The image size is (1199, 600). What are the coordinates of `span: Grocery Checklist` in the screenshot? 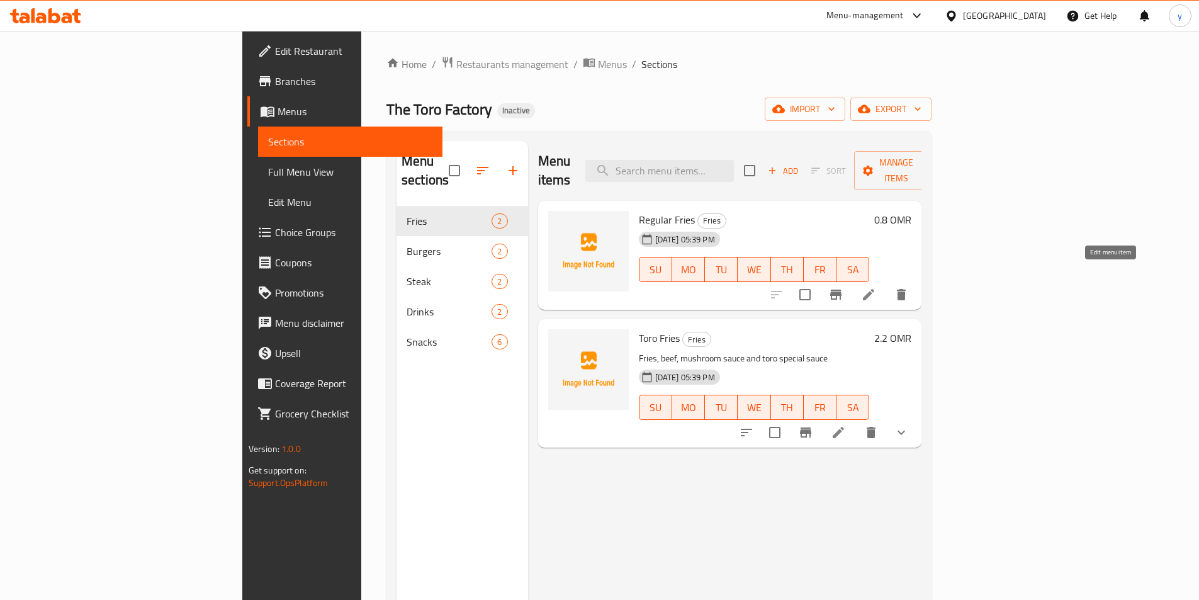 It's located at (354, 413).